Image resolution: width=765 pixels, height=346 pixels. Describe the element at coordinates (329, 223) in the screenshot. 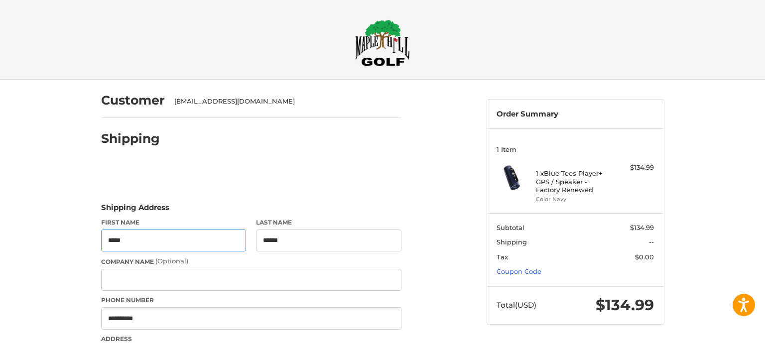

I see `label: Last Name` at that location.